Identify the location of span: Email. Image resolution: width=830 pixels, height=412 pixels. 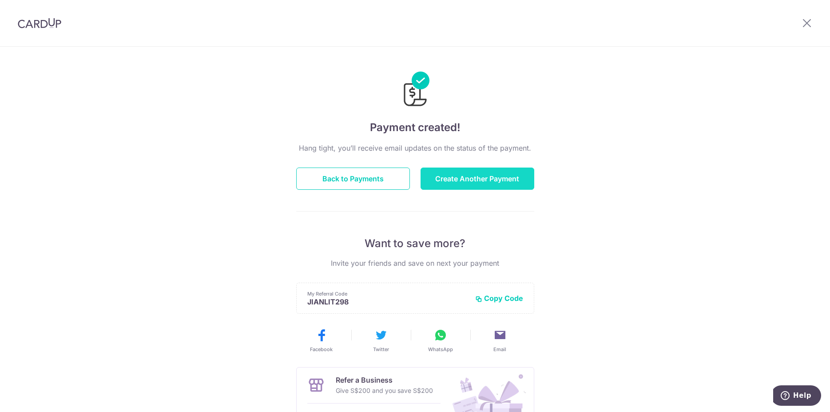
(500, 349).